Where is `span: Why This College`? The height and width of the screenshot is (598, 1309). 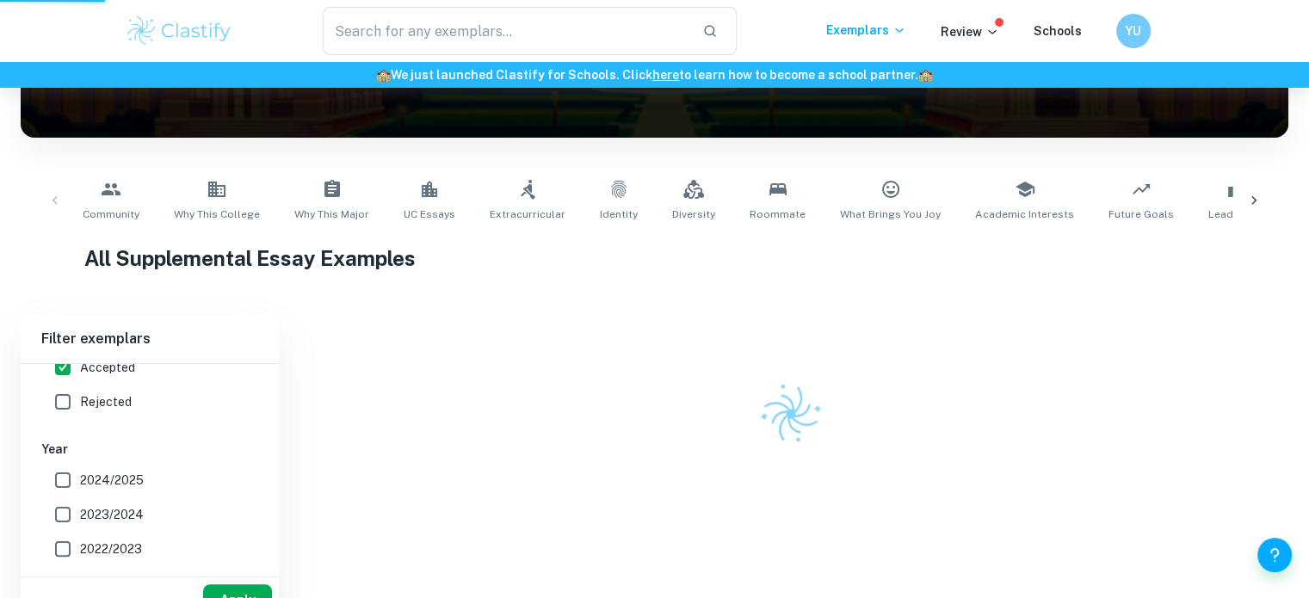
span: Why This College is located at coordinates (217, 214).